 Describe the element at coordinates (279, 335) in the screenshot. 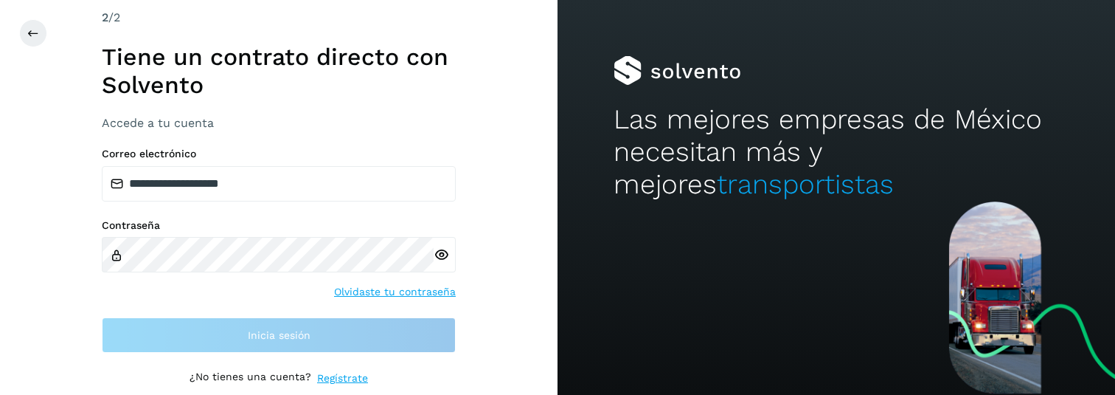

I see `span: Inicia sesión` at that location.